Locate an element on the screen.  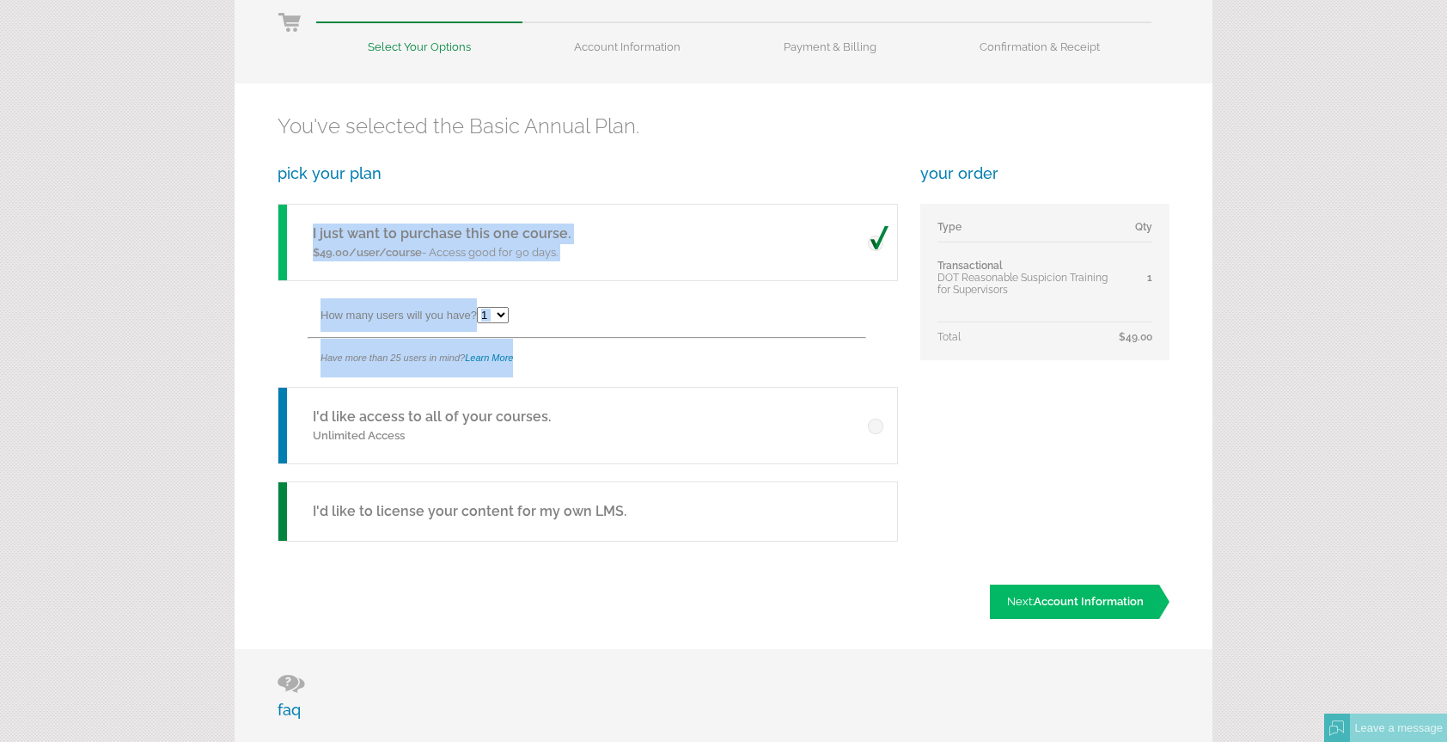
a: I'd like access to all of your courses. is located at coordinates (431, 416).